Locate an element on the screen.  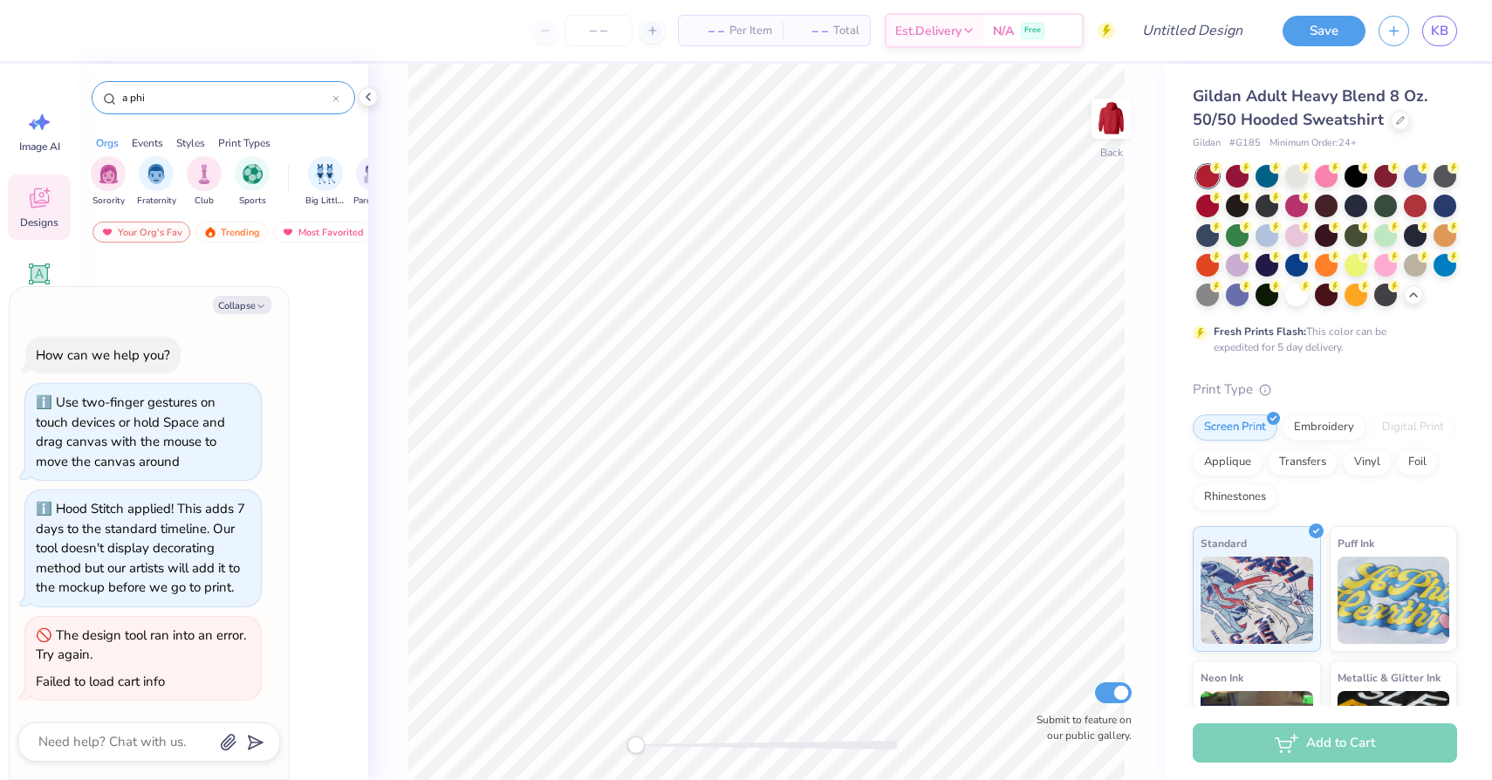
div: Applique is located at coordinates (1227, 462).